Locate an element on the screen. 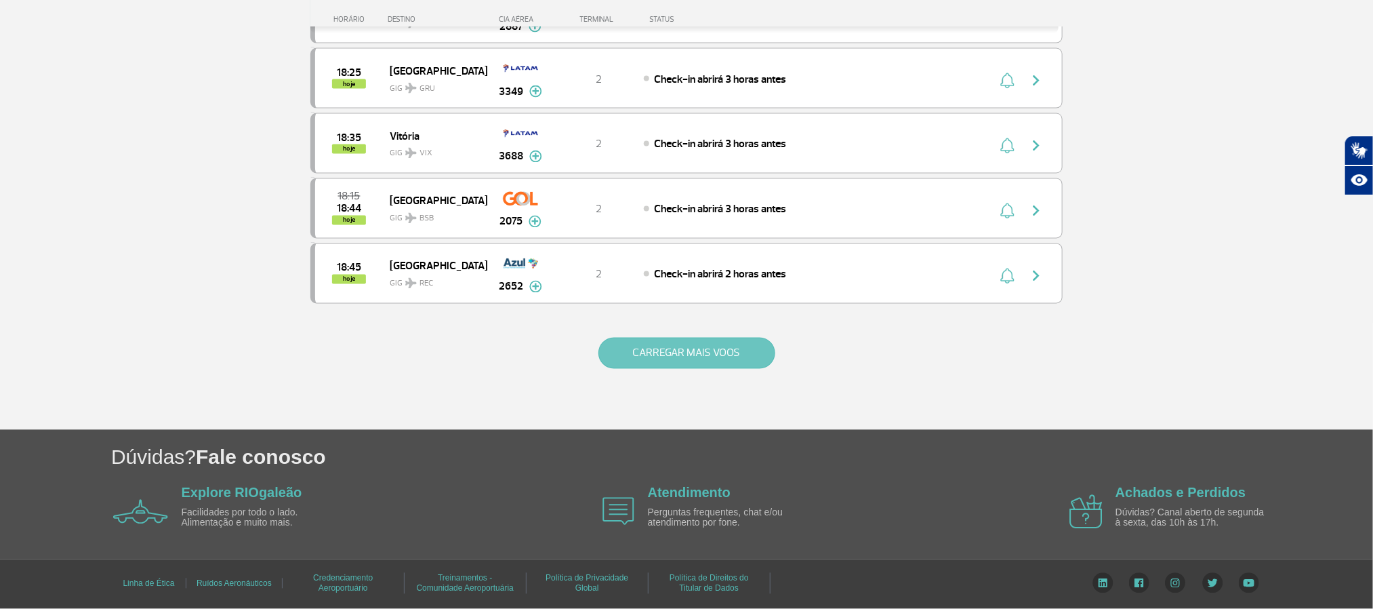  a: Atendimento is located at coordinates (689, 493).